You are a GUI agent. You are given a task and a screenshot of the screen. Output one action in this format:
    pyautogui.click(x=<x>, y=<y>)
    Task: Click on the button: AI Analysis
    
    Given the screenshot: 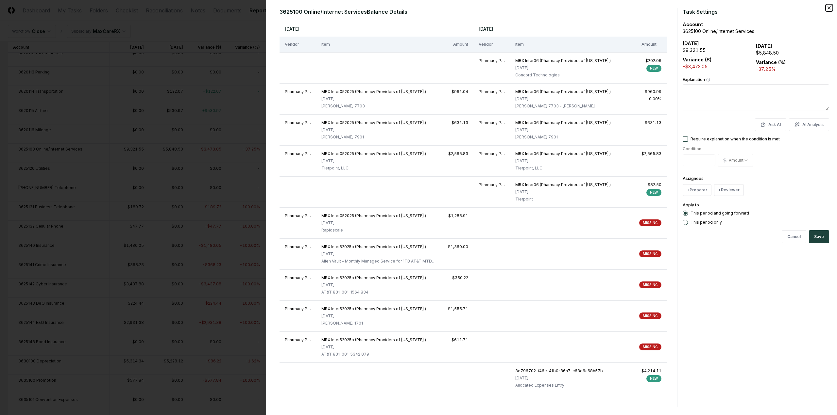 What is the action you would take?
    pyautogui.click(x=808, y=125)
    